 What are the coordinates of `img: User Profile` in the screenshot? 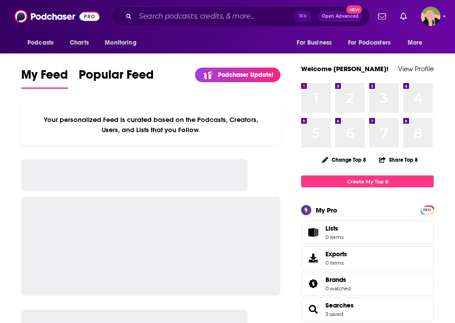 It's located at (431, 16).